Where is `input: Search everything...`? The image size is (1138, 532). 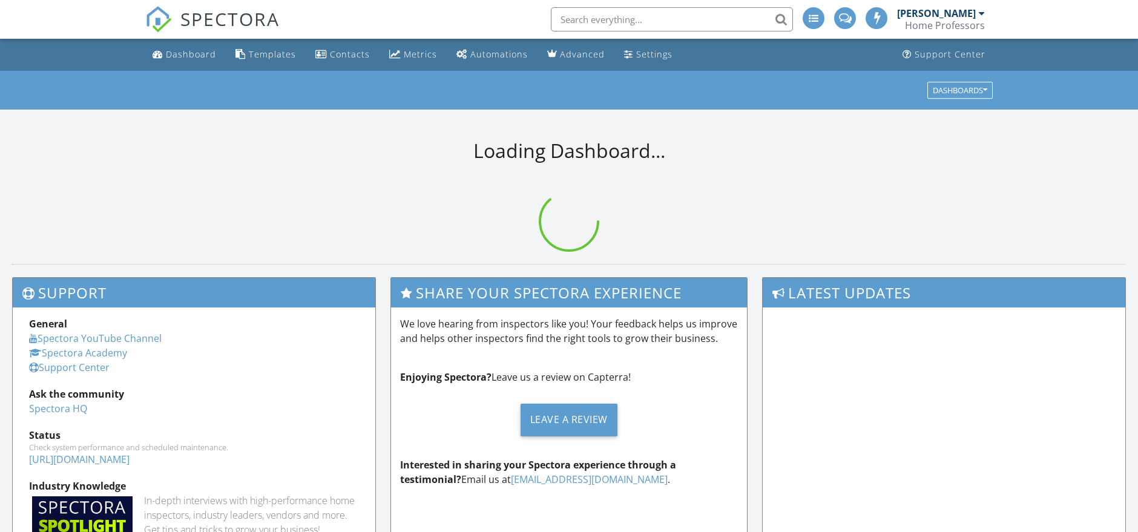 input: Search everything... is located at coordinates (672, 19).